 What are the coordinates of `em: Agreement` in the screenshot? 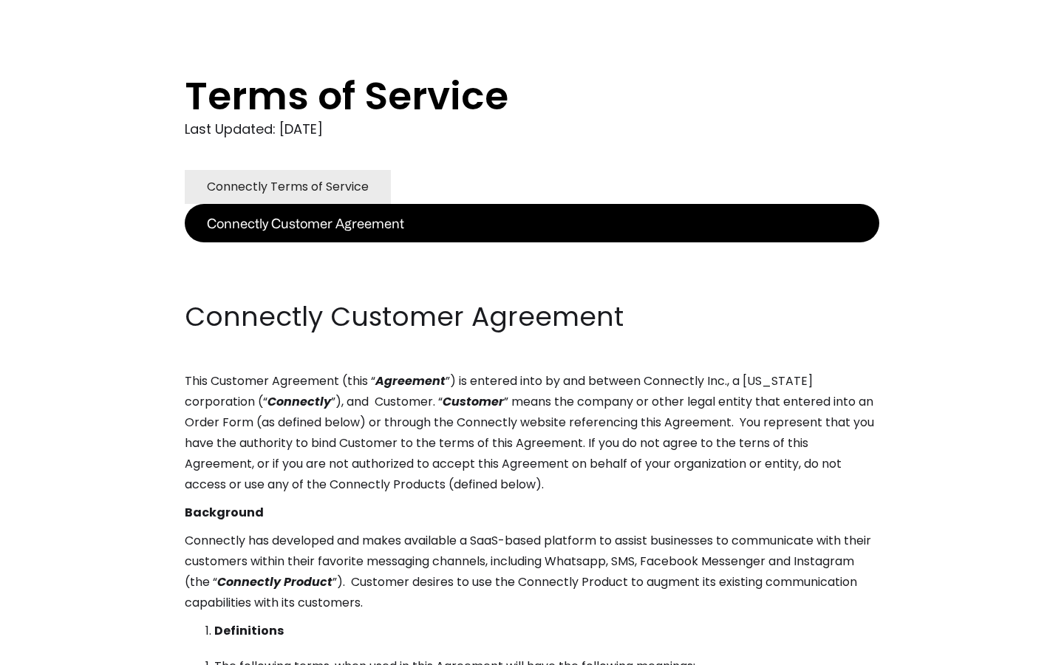 It's located at (410, 381).